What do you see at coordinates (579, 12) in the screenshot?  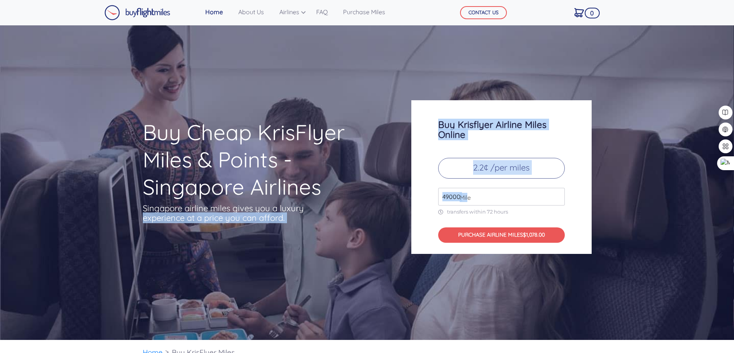 I see `a: 0` at bounding box center [579, 12].